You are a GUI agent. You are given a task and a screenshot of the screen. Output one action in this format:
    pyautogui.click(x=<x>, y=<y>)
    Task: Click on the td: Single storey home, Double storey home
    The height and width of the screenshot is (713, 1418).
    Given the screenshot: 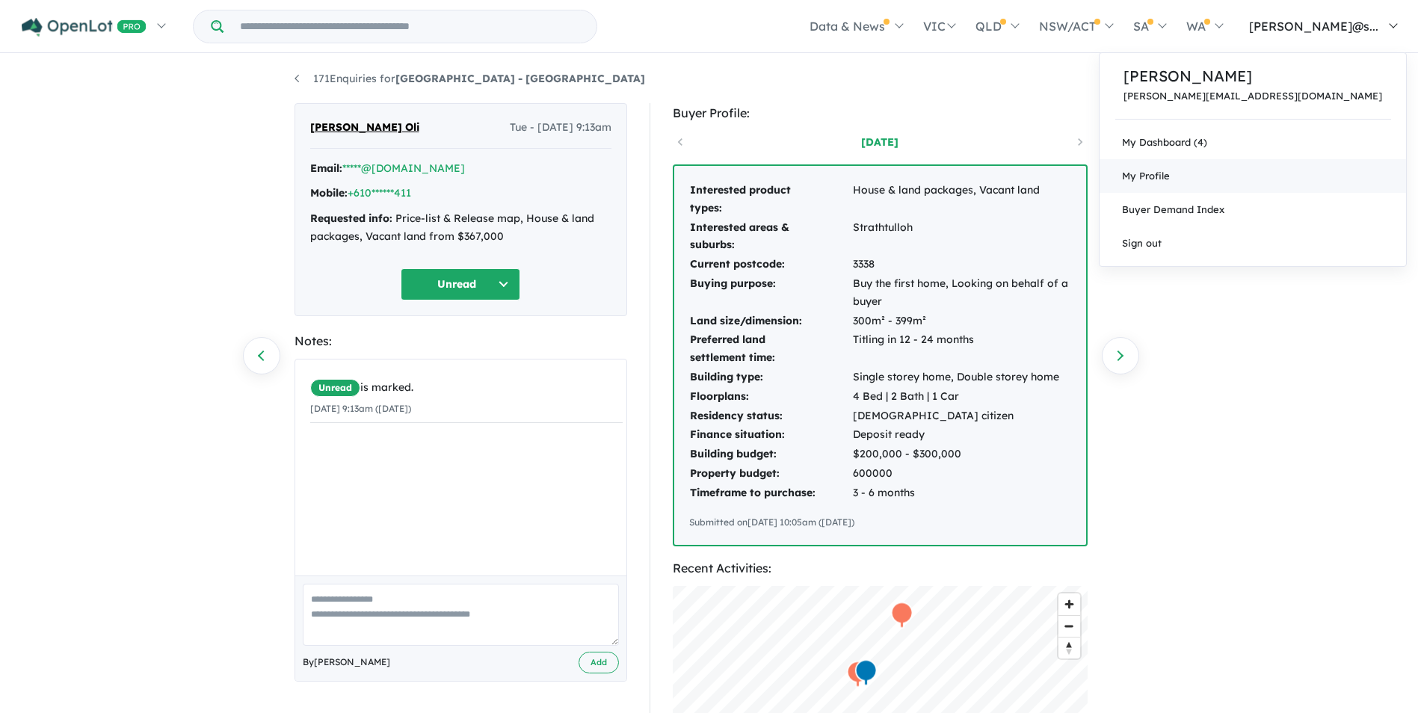 What is the action you would take?
    pyautogui.click(x=961, y=377)
    